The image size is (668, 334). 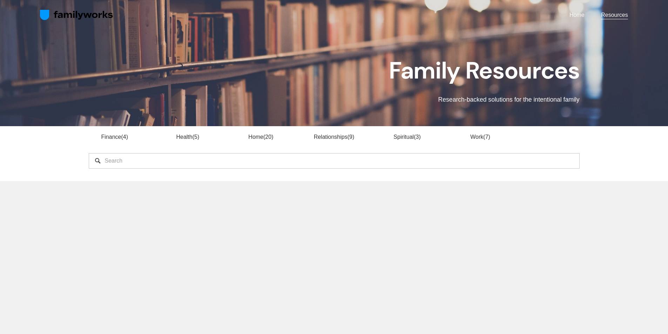 I want to click on a: Spiritual3, so click(x=407, y=137).